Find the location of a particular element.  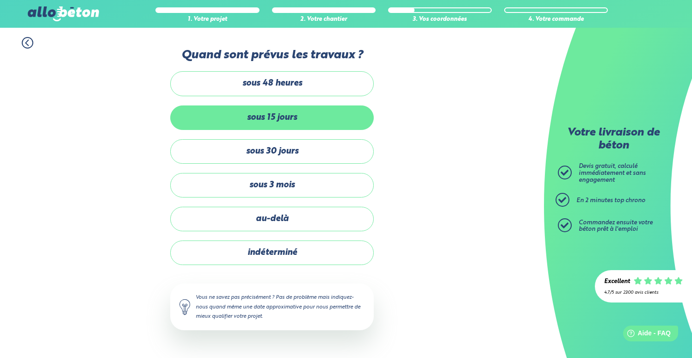

label: sous 15 jours is located at coordinates (272, 118).